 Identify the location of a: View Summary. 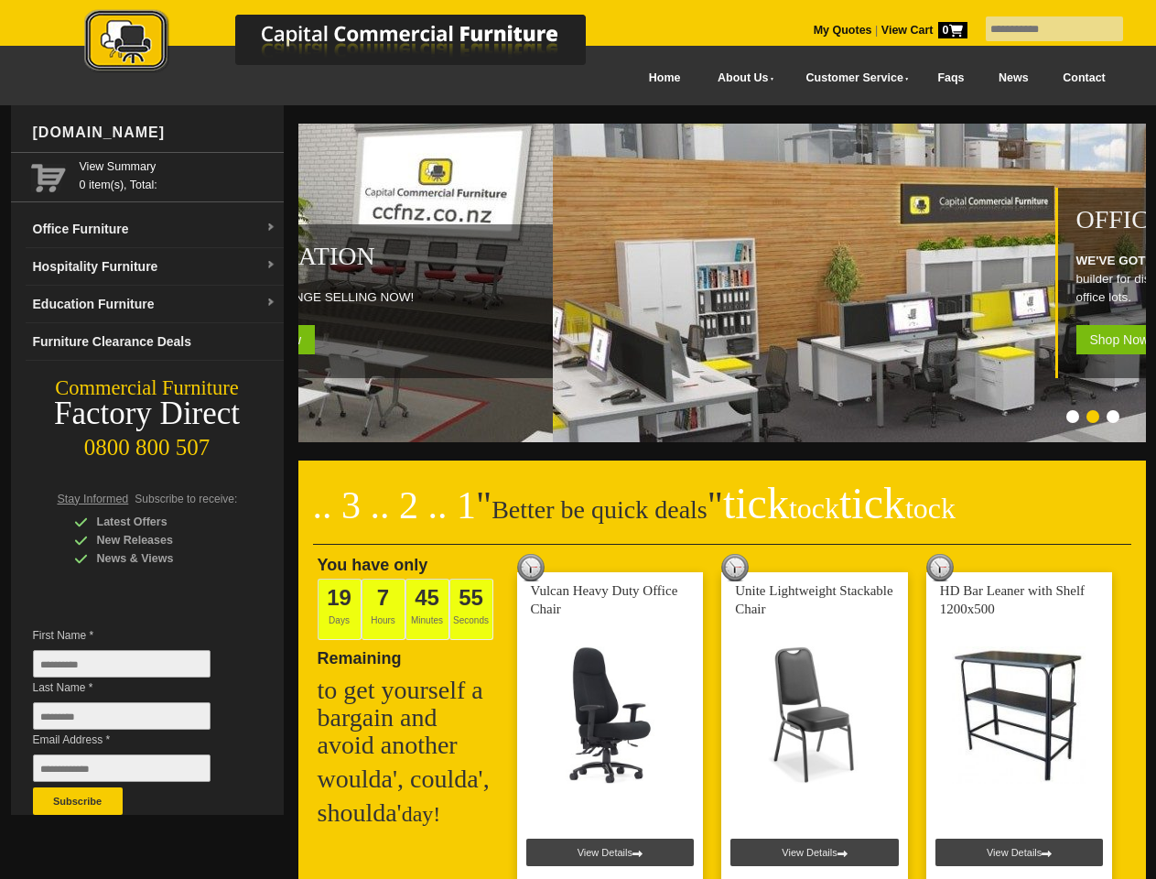
(178, 167).